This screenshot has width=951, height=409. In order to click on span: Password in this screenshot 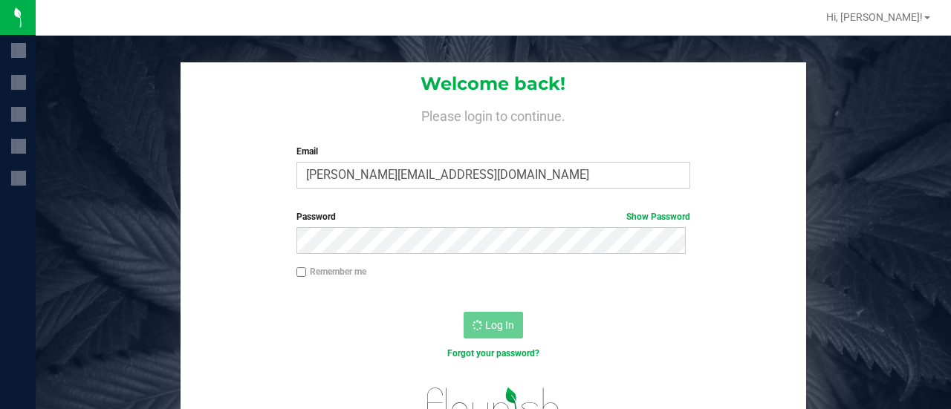, I will do `click(316, 217)`.